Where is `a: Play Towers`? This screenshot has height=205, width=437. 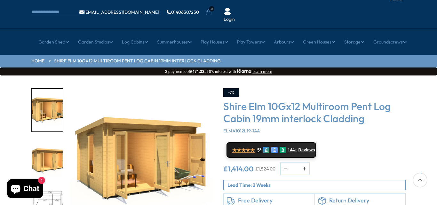
a: Play Towers is located at coordinates (251, 42).